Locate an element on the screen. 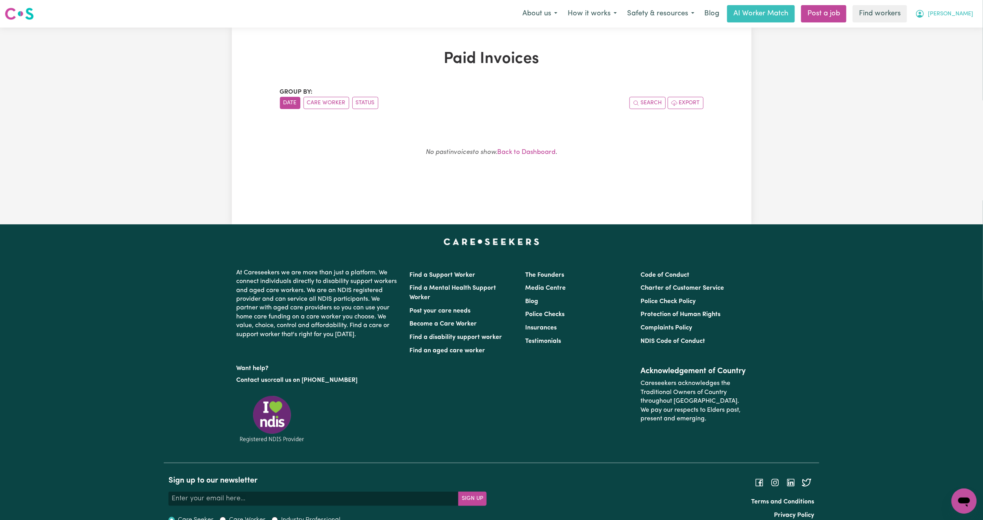  a: Careseekers home page is located at coordinates (491, 242).